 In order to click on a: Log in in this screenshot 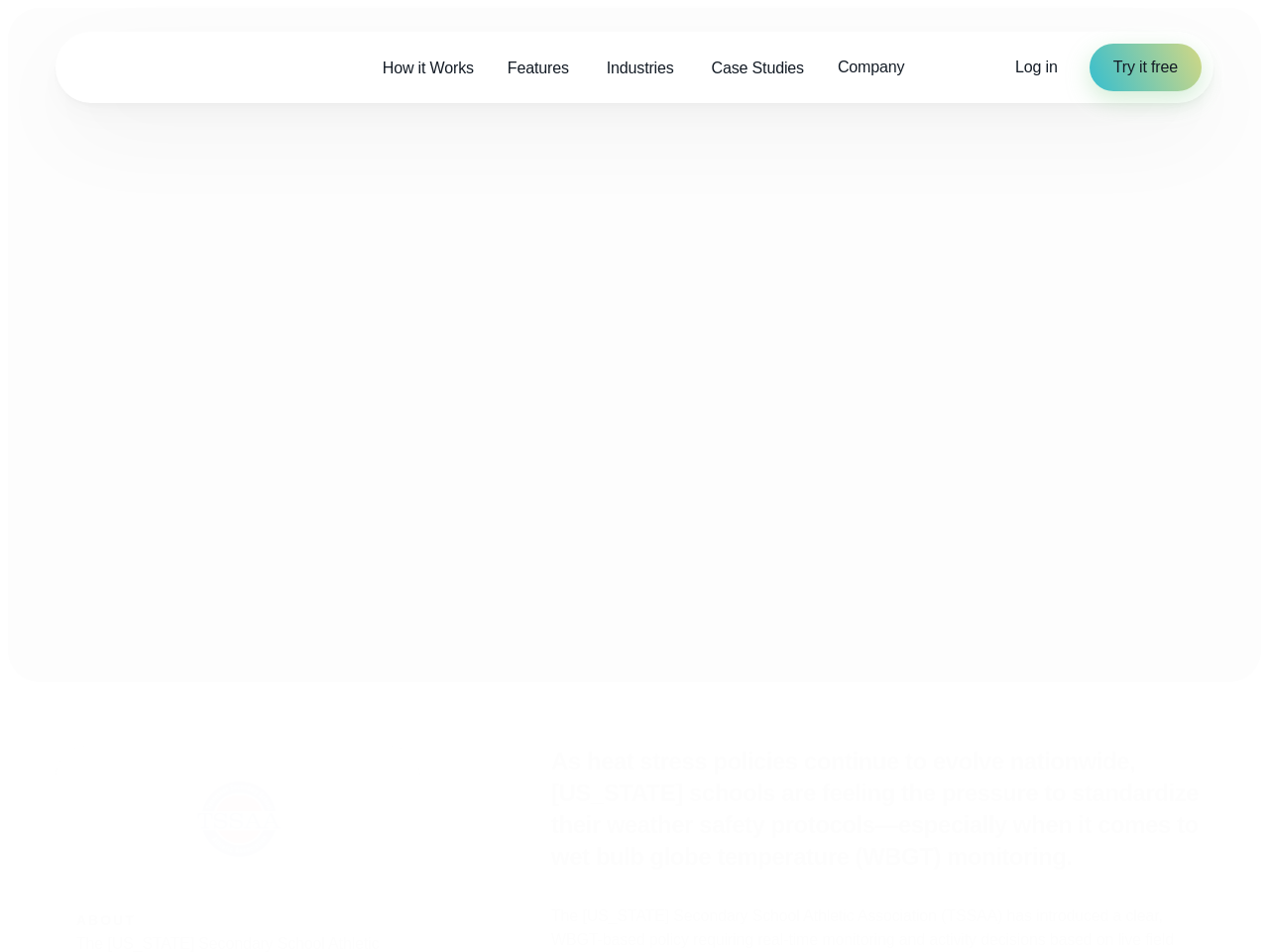, I will do `click(1036, 67)`.